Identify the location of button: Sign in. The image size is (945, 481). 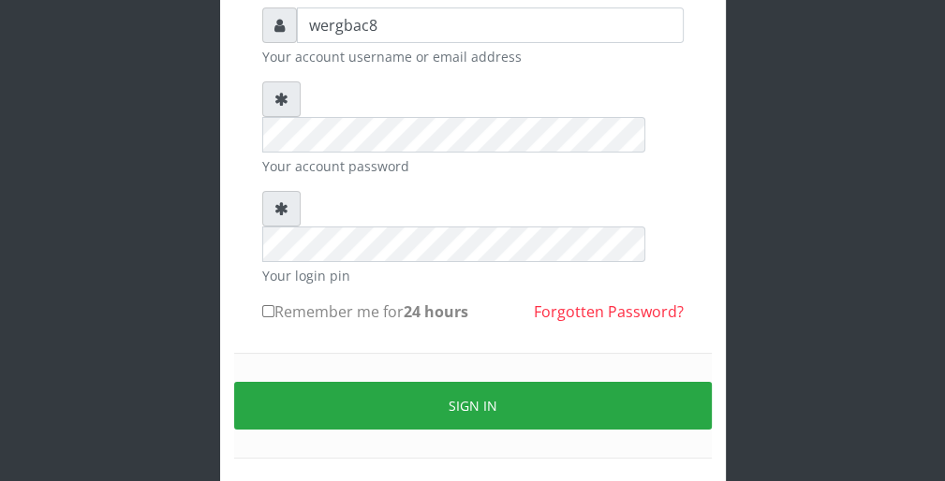
(473, 406).